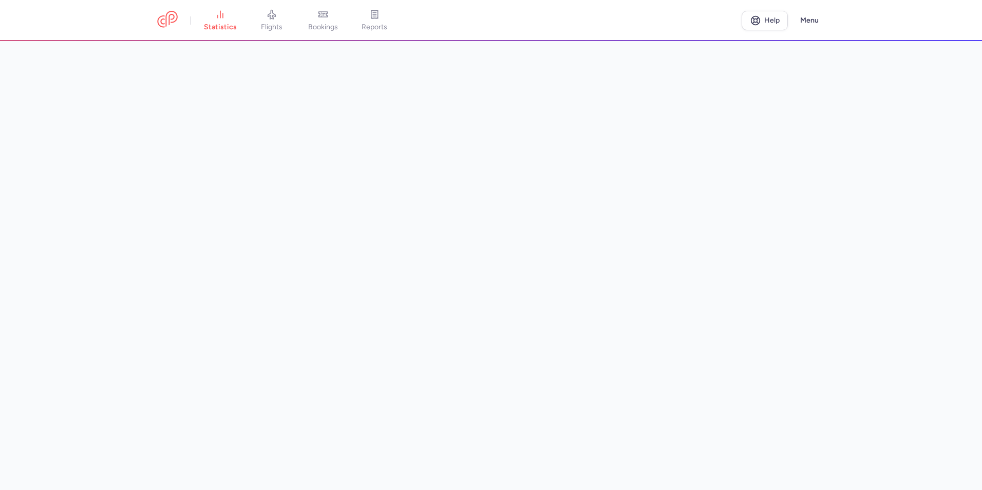 This screenshot has width=982, height=490. Describe the element at coordinates (323, 21) in the screenshot. I see `a: bookings` at that location.